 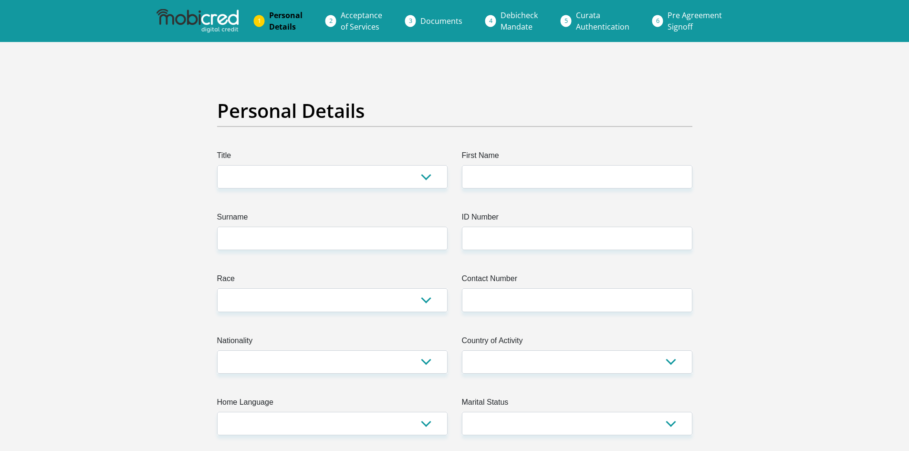 What do you see at coordinates (577, 157) in the screenshot?
I see `label: First Name` at bounding box center [577, 157].